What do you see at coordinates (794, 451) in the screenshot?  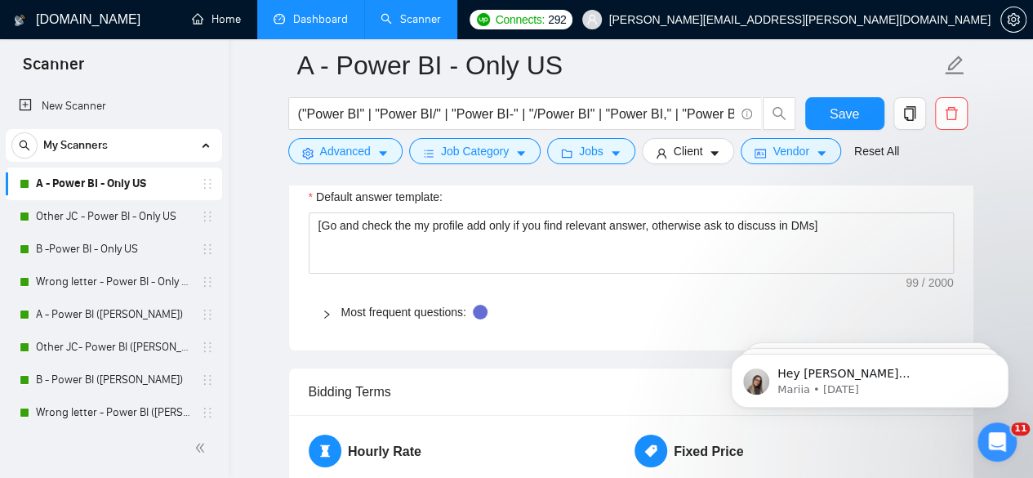 I see `h5: Fixed Price` at bounding box center [794, 451].